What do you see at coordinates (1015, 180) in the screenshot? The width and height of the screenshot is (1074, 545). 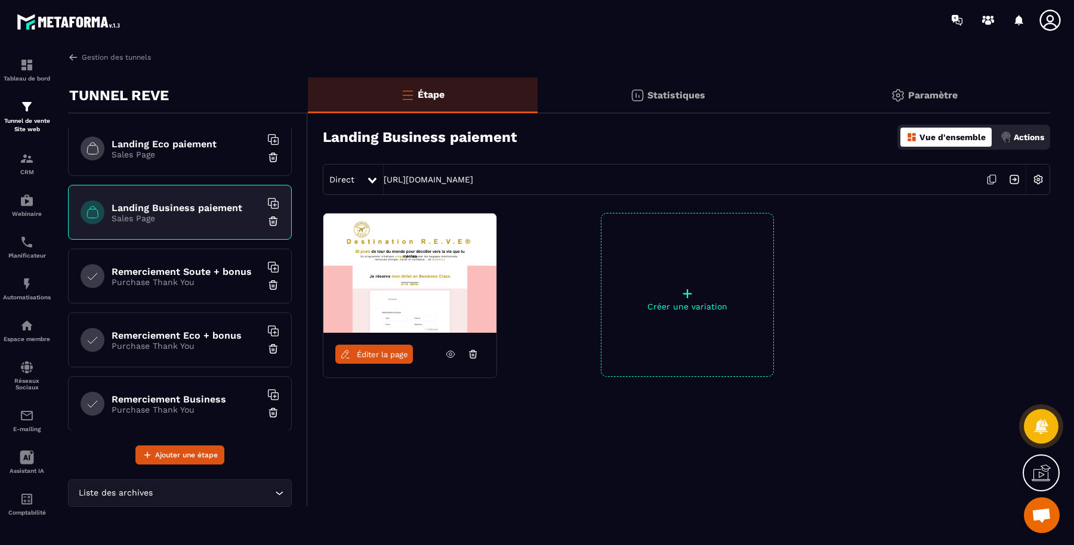 I see `img: arrow-next.bcc2205e.svg` at bounding box center [1015, 180].